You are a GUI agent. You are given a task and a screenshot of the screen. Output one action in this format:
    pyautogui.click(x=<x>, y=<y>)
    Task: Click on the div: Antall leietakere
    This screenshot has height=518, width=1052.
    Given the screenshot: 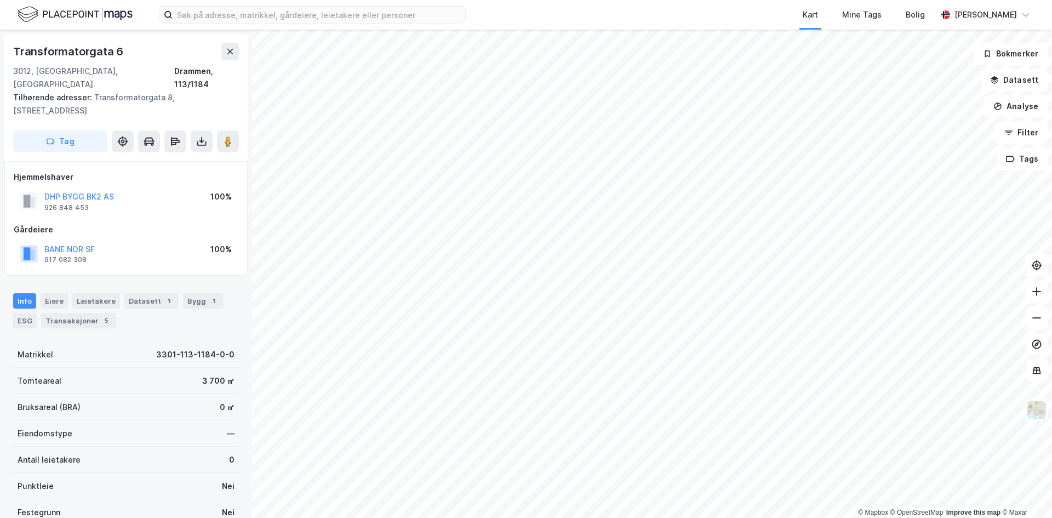 What is the action you would take?
    pyautogui.click(x=49, y=460)
    